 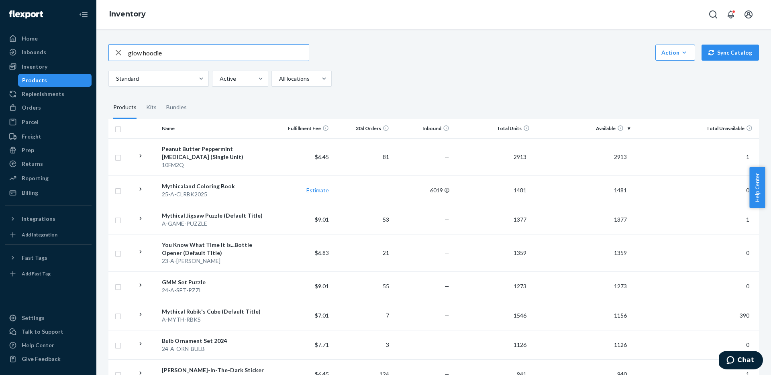 I want to click on button: Open notifications, so click(x=730, y=14).